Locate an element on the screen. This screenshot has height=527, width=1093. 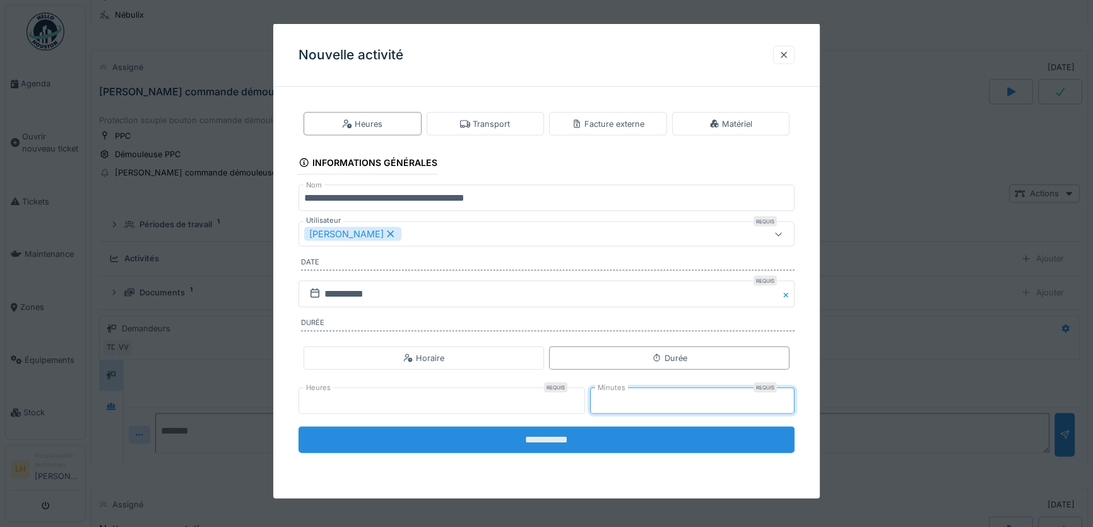
h3: Nouvelle activité is located at coordinates (351, 55).